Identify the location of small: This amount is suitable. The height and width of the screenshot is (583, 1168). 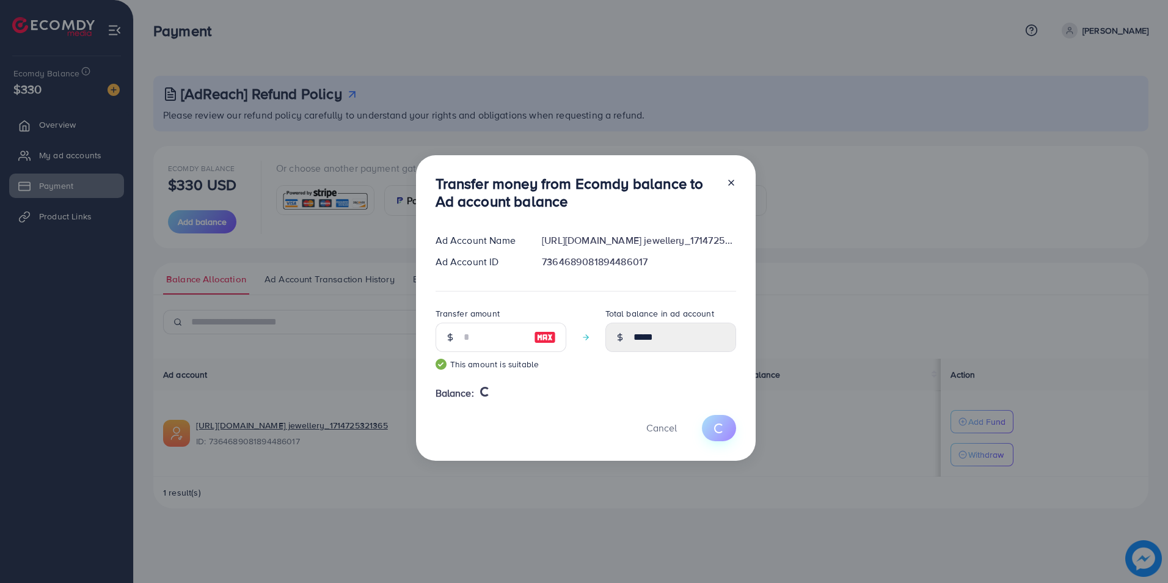
(501, 364).